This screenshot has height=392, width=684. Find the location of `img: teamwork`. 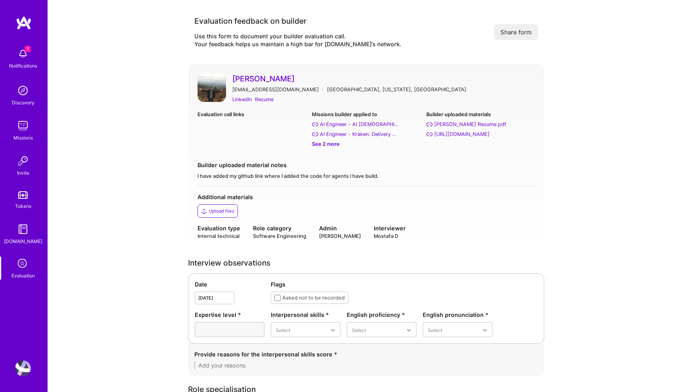

img: teamwork is located at coordinates (23, 126).